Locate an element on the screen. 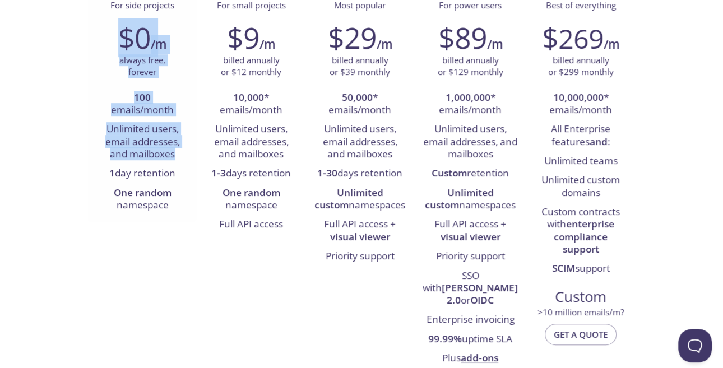  p: billed annually or $129 monthly is located at coordinates (470, 66).